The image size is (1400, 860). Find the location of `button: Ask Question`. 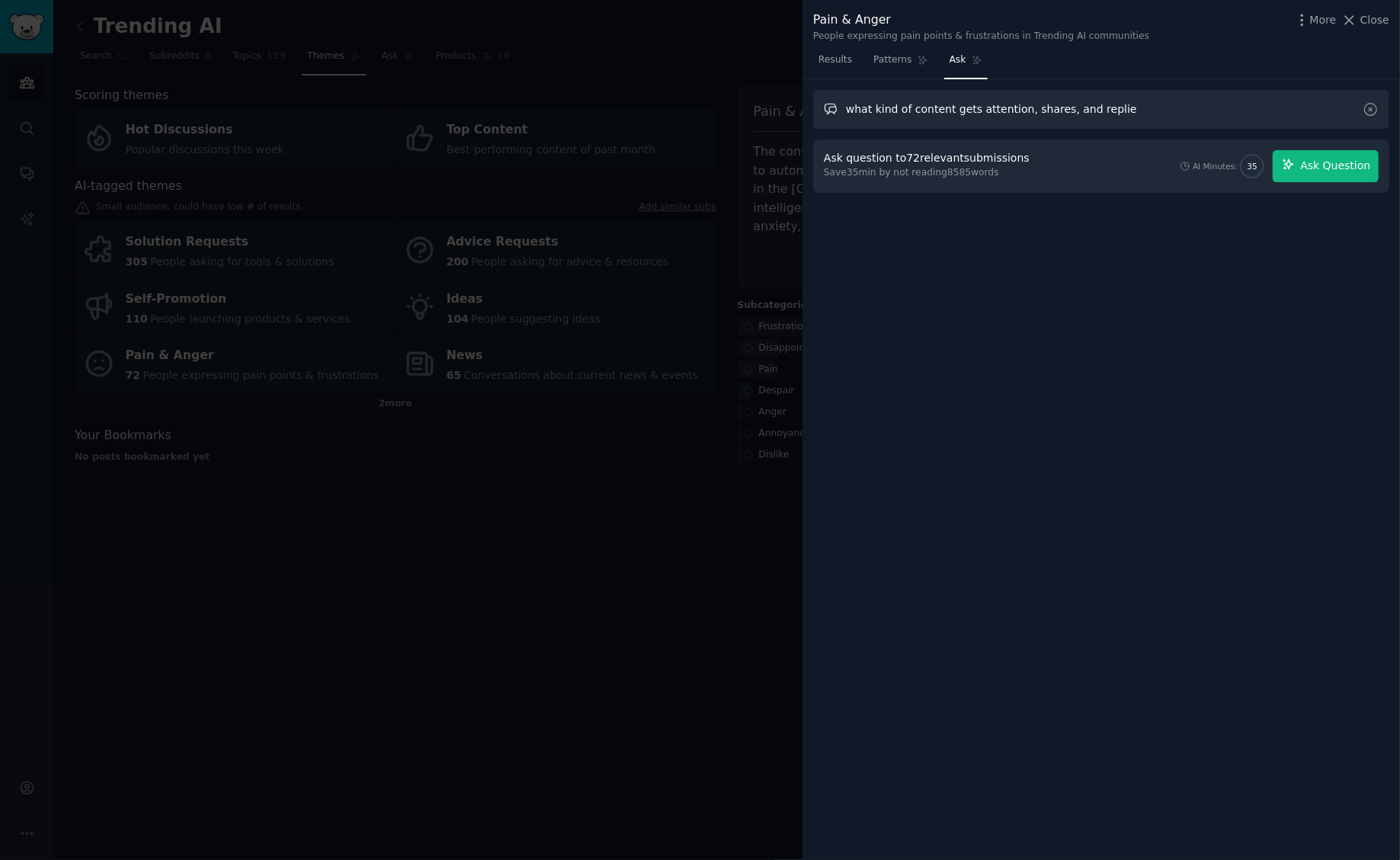

button: Ask Question is located at coordinates (1326, 166).